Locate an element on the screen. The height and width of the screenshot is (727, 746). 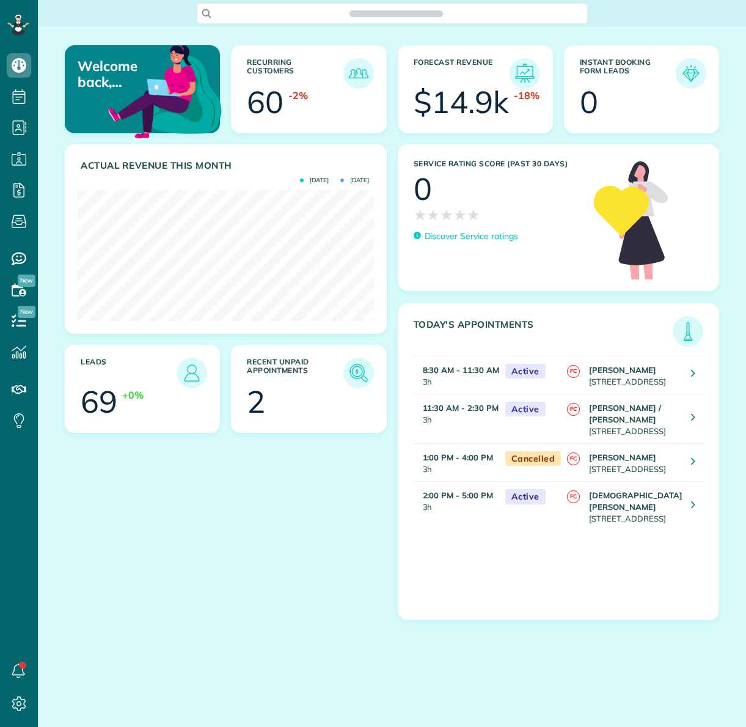
a: Discover Service ratings is located at coordinates (466, 236).